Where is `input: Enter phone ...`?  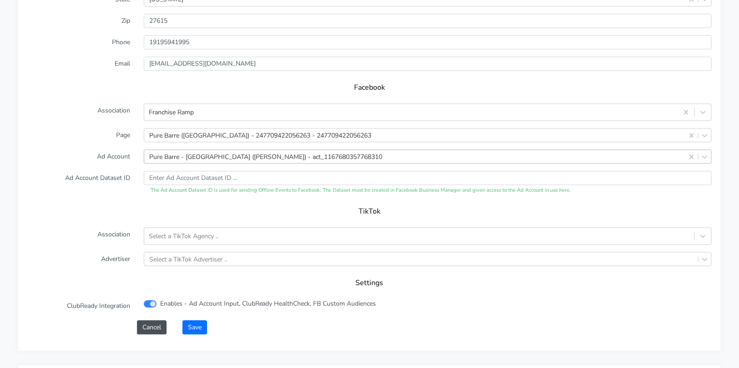 input: Enter phone ... is located at coordinates (428, 42).